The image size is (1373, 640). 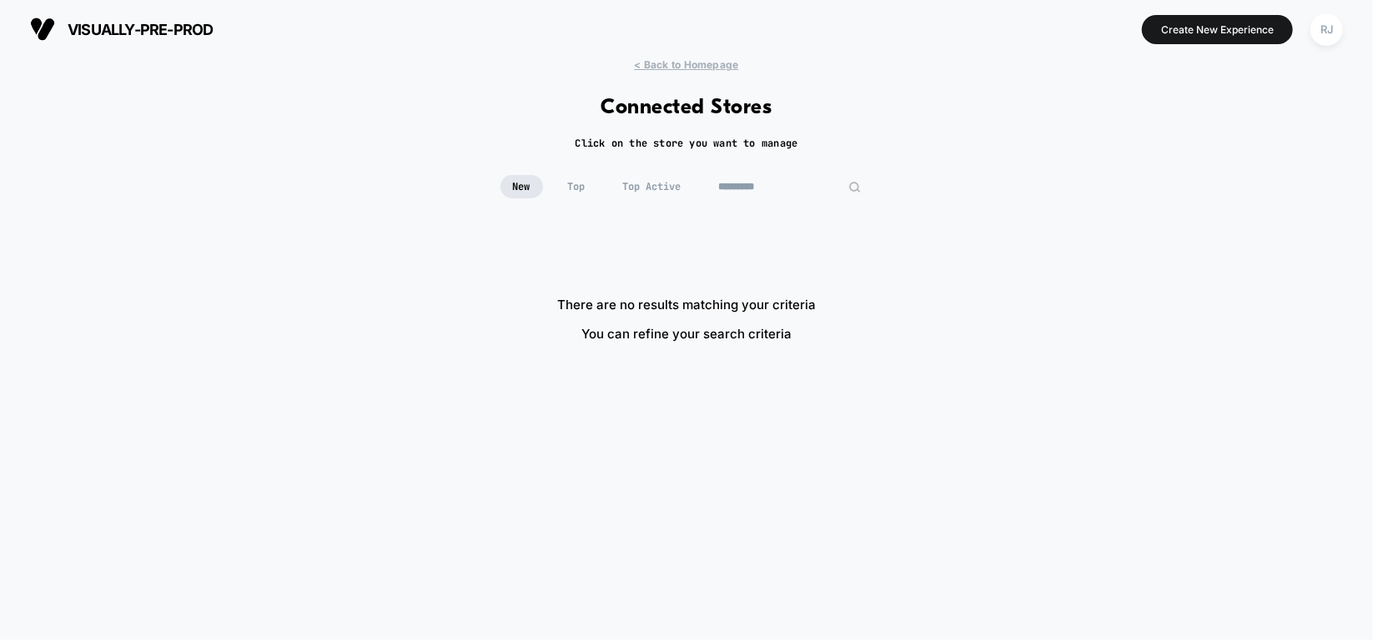 What do you see at coordinates (686, 143) in the screenshot?
I see `h2: Click on the store you want to manage` at bounding box center [686, 143].